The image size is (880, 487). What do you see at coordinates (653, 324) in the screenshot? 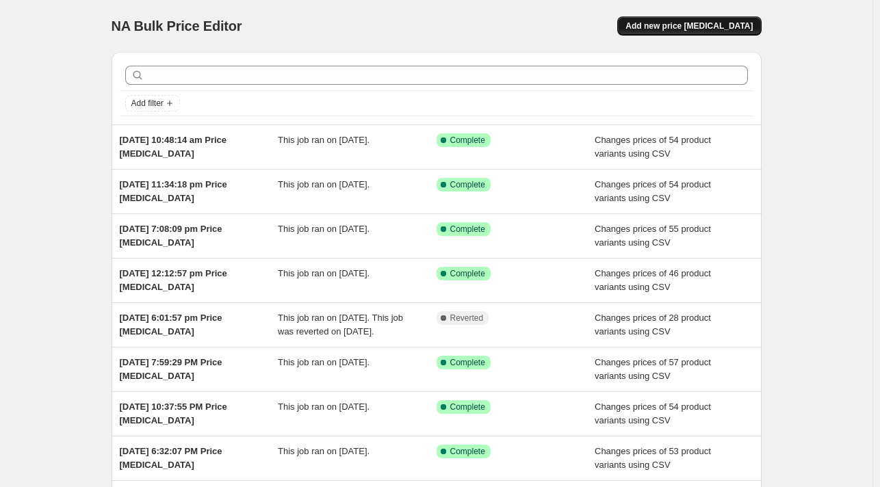
I see `span: Changes prices of 28 product variants using CSV` at bounding box center [653, 324].